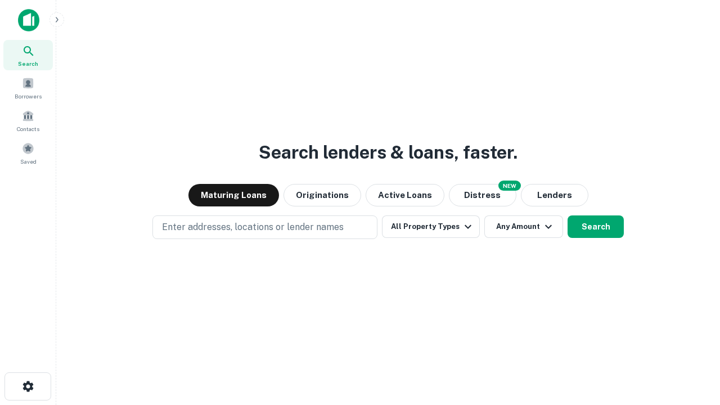  I want to click on h3: Search lenders & loans, faster., so click(388, 152).